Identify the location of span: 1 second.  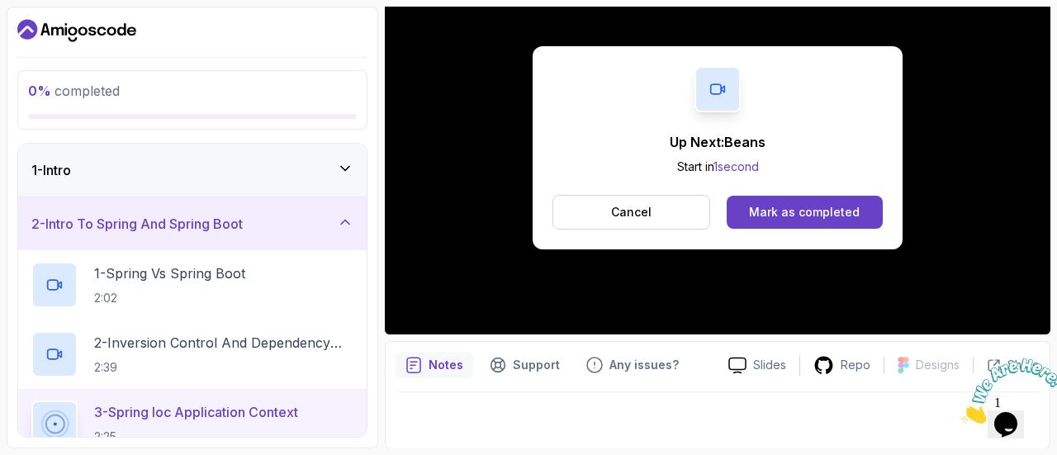
(736, 166).